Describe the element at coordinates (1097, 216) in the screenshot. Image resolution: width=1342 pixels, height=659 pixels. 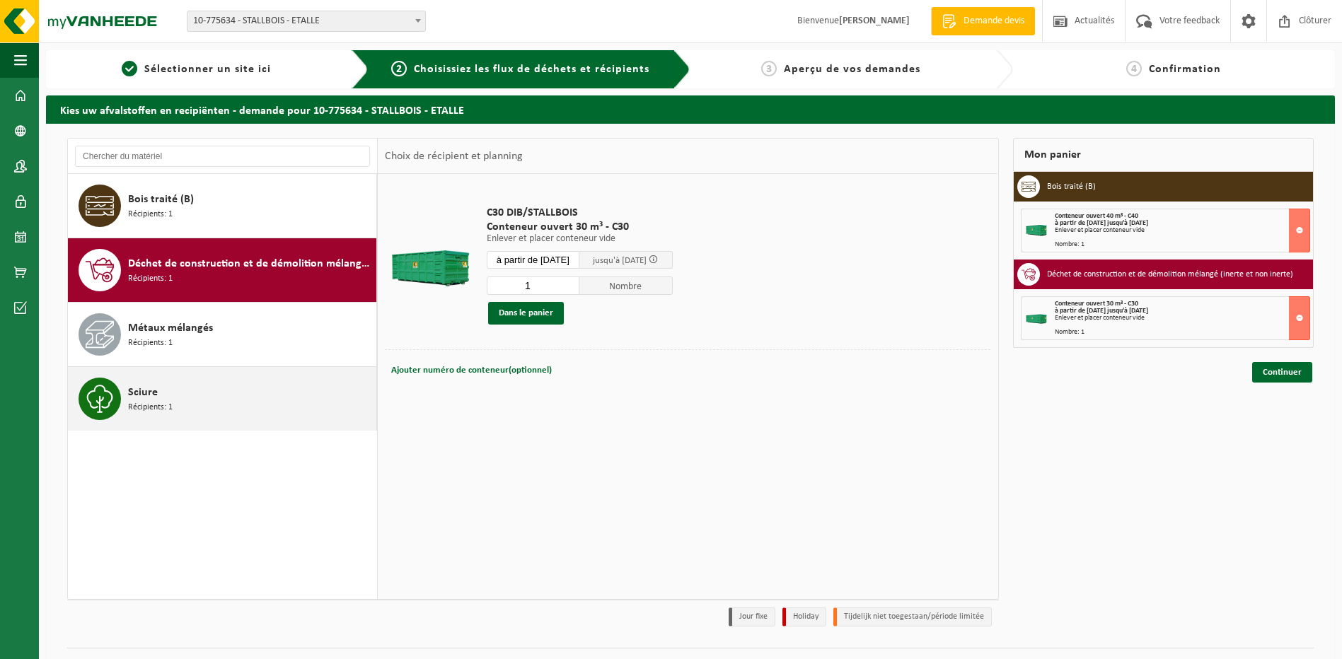
I see `span: Conteneur ouvert 40 m³ - C40` at that location.